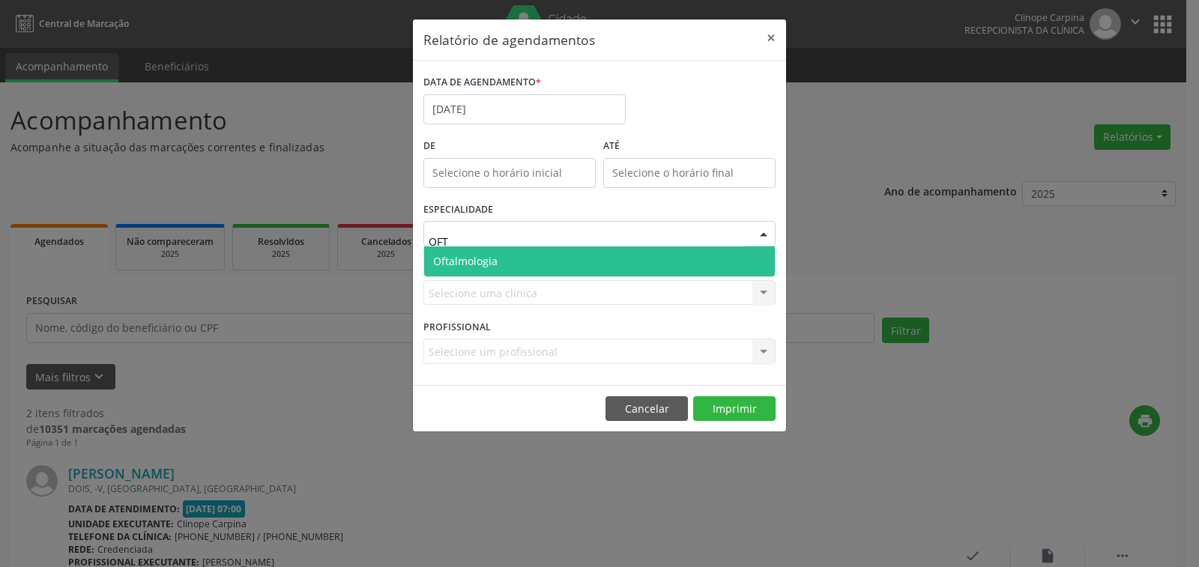 The image size is (1199, 567). I want to click on button: Imprimir, so click(735, 409).